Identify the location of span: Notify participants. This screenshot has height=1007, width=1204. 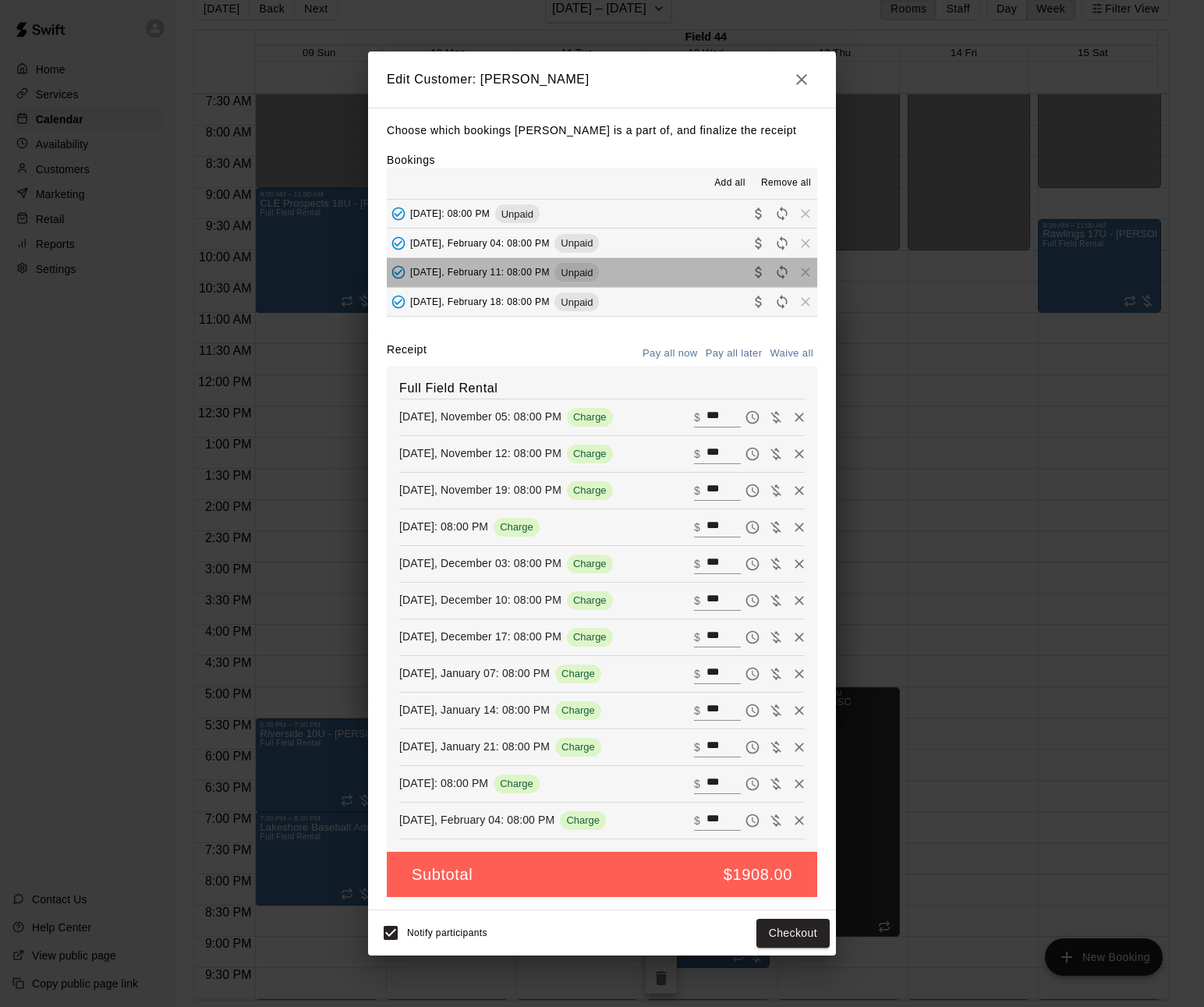
(447, 933).